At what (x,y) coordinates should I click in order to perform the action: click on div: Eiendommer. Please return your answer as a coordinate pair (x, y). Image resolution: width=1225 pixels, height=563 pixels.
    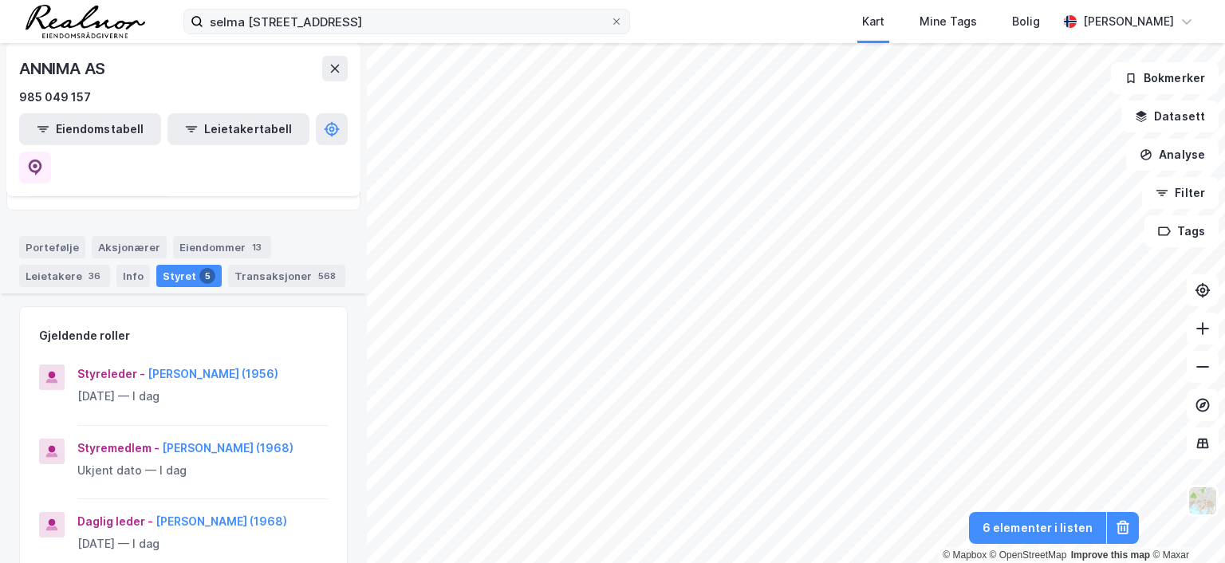
    Looking at the image, I should click on (222, 247).